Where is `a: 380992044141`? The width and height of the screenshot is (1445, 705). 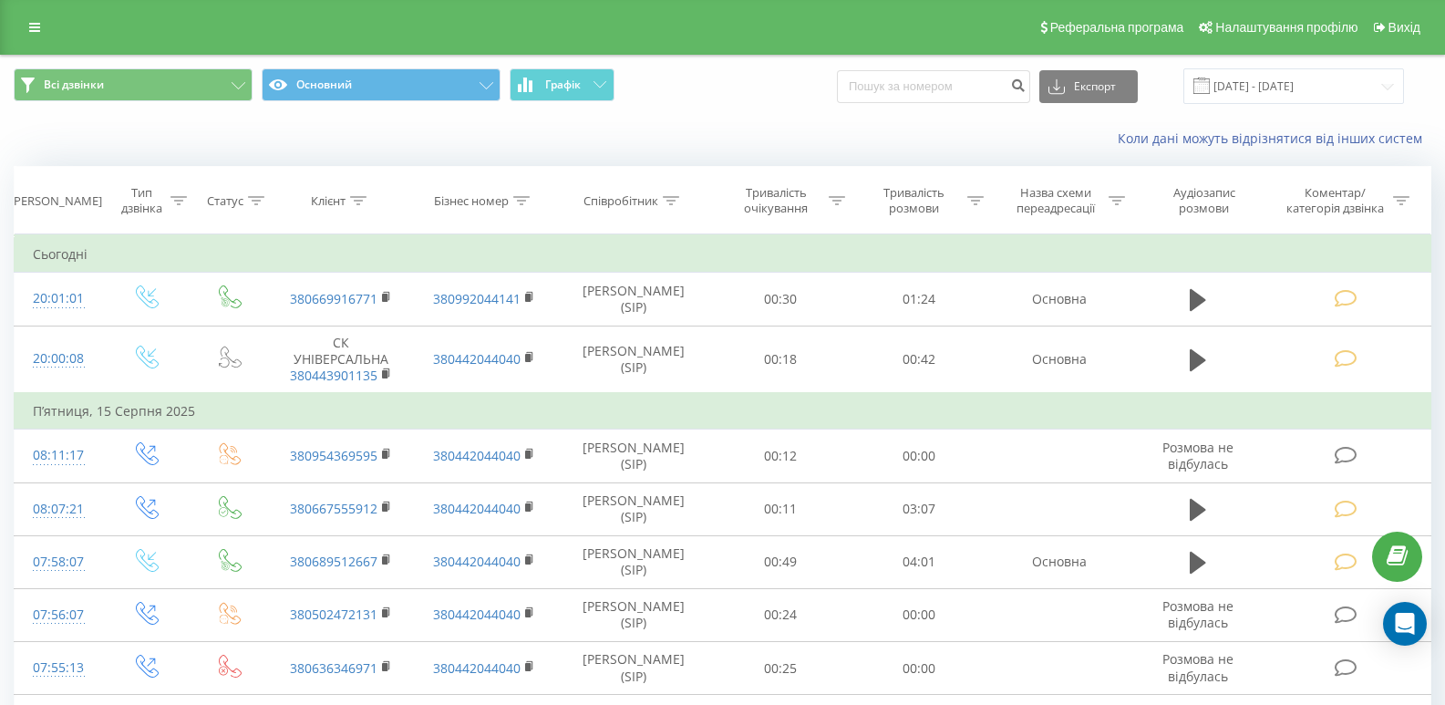
a: 380992044141 is located at coordinates (477, 298).